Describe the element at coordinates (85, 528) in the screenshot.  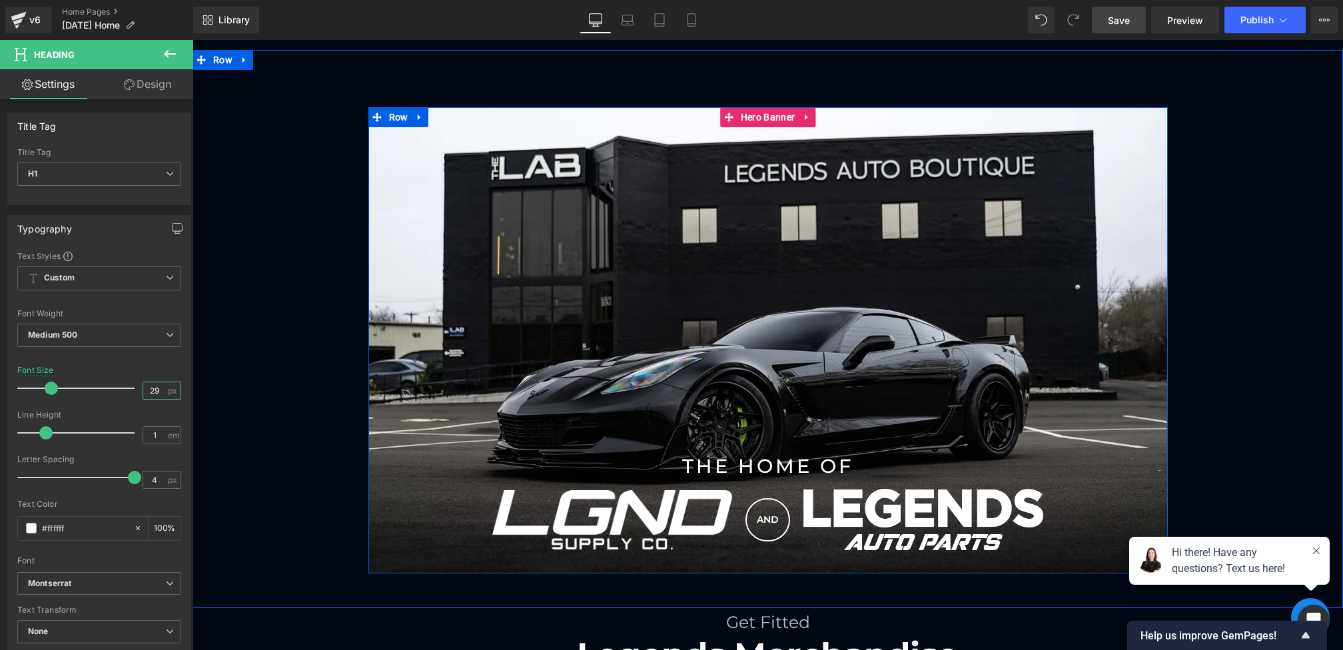
I see `input: Color` at that location.